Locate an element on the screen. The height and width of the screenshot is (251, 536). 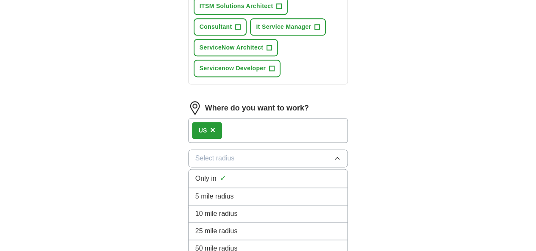
button: ServiceNow Architect is located at coordinates (236, 47).